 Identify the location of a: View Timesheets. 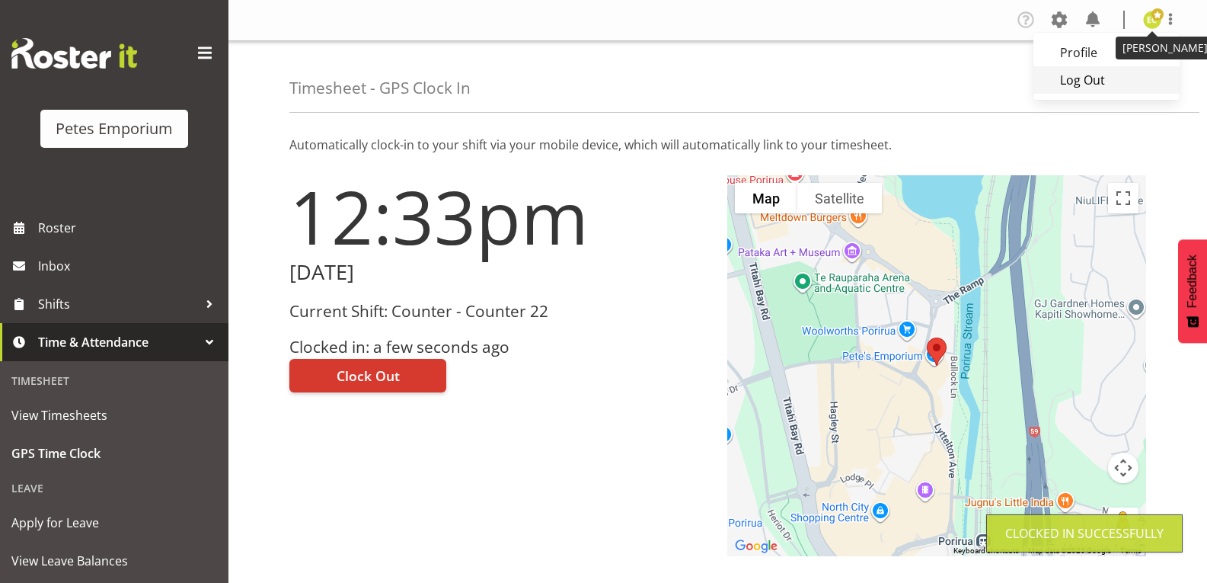
(114, 415).